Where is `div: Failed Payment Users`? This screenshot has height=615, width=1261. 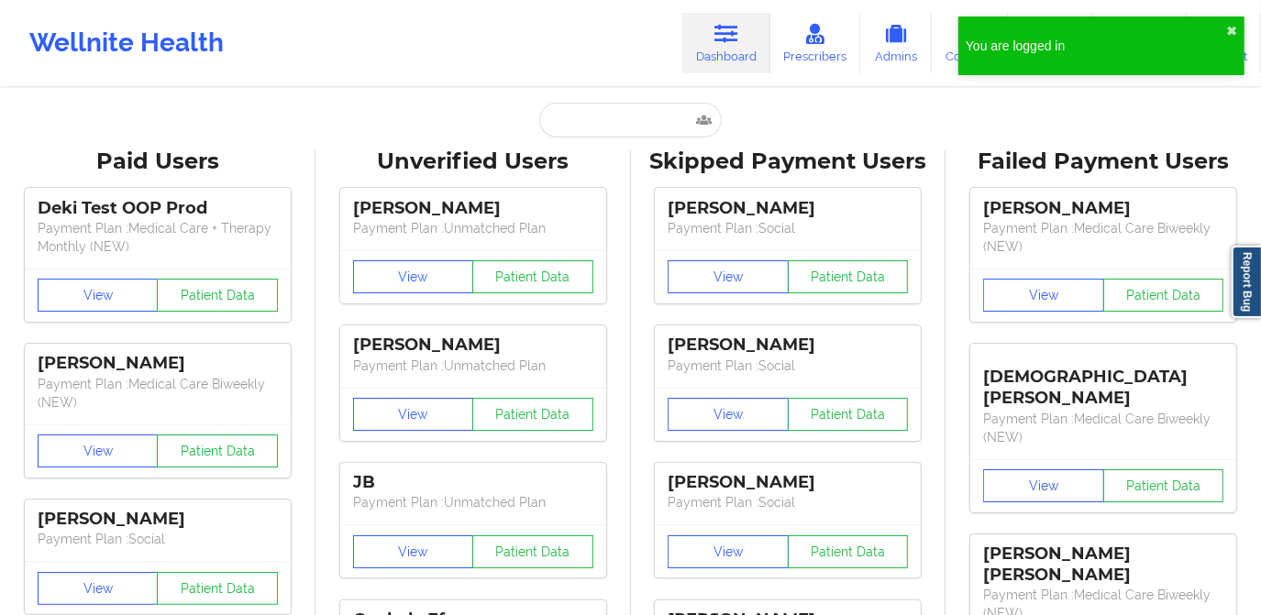 div: Failed Payment Users is located at coordinates (1103, 161).